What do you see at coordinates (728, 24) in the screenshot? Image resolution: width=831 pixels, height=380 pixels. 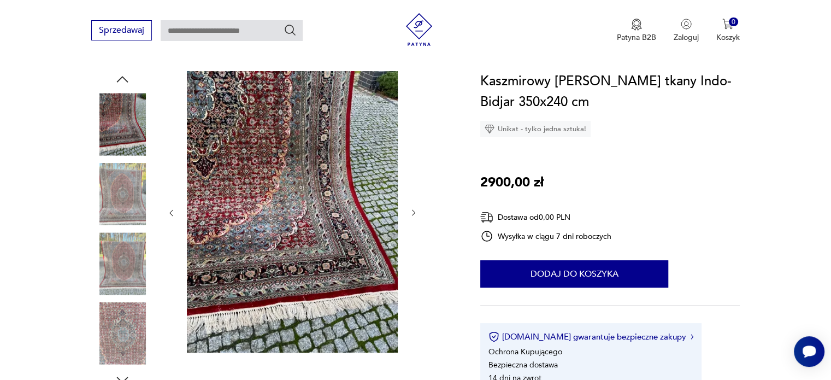 I see `img: Ikona koszyka` at bounding box center [728, 24].